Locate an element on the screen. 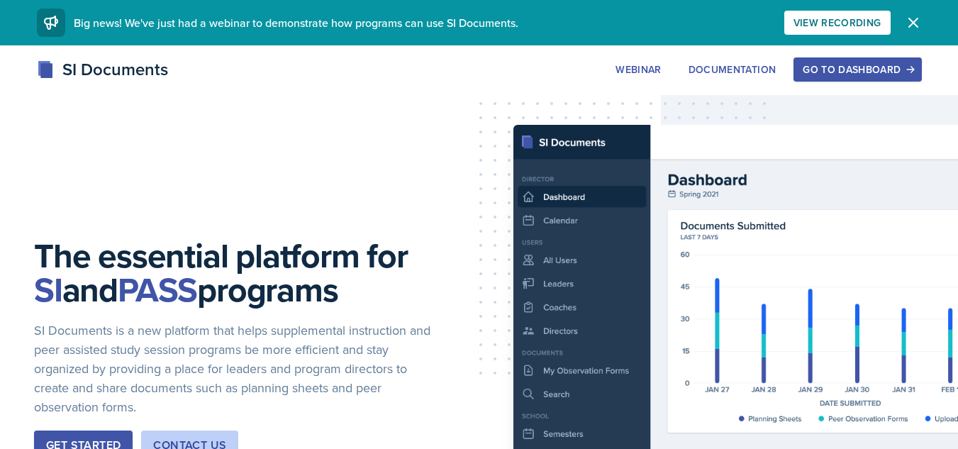  div: Go to Dashboard is located at coordinates (857, 70).